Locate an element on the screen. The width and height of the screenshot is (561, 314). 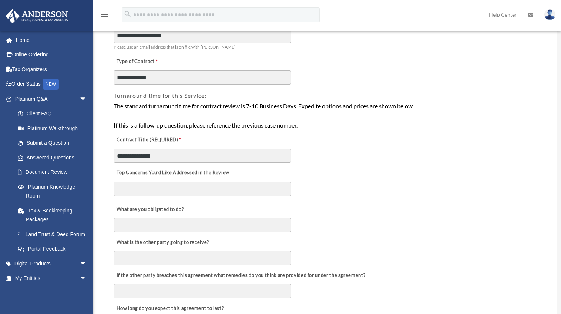
a: Portal Feedback is located at coordinates (54, 249).